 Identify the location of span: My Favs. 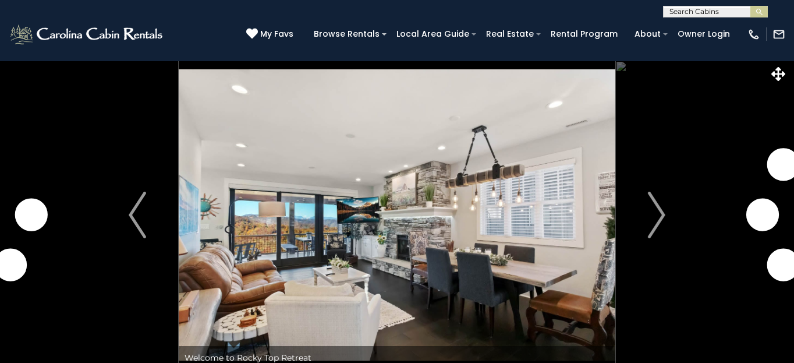
(276, 34).